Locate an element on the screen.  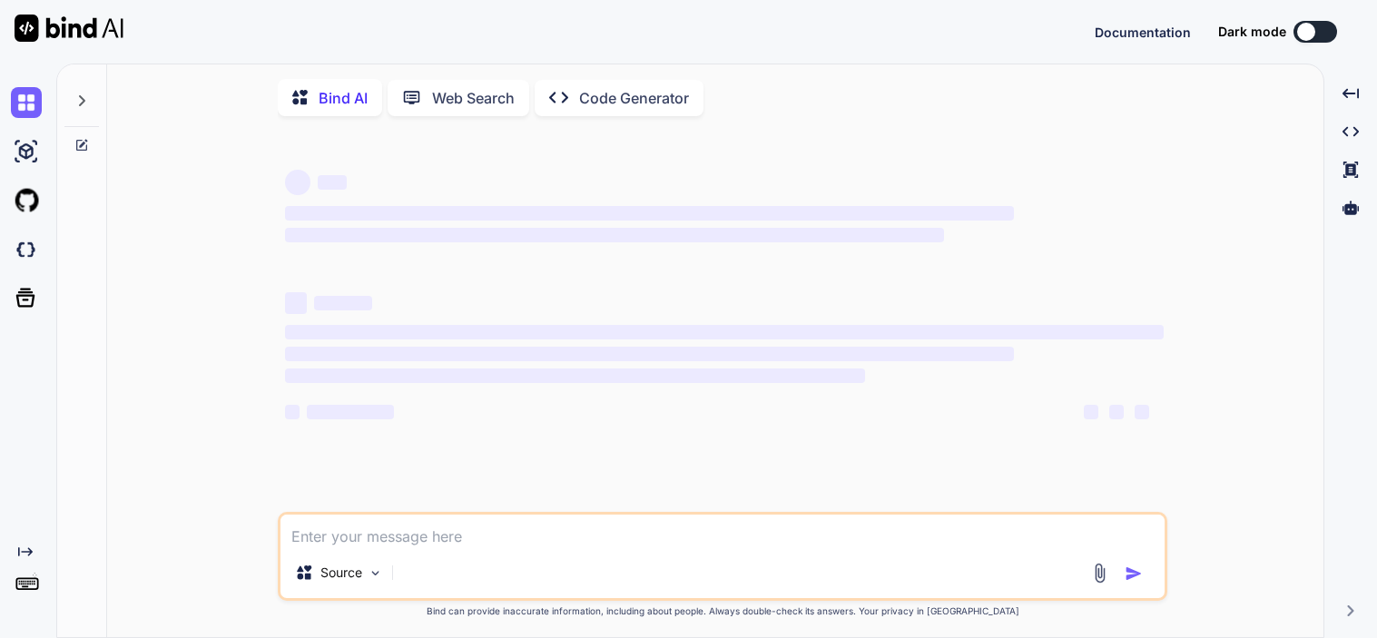
p: Bind can provide inaccurate information, including about people. Always double-check its answers.... is located at coordinates (723, 611).